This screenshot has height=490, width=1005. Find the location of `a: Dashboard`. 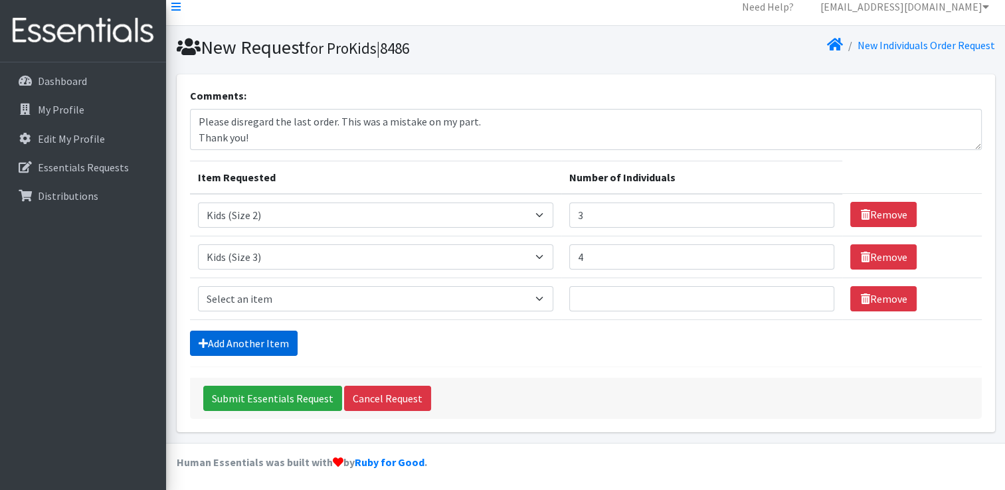

a: Dashboard is located at coordinates (83, 81).